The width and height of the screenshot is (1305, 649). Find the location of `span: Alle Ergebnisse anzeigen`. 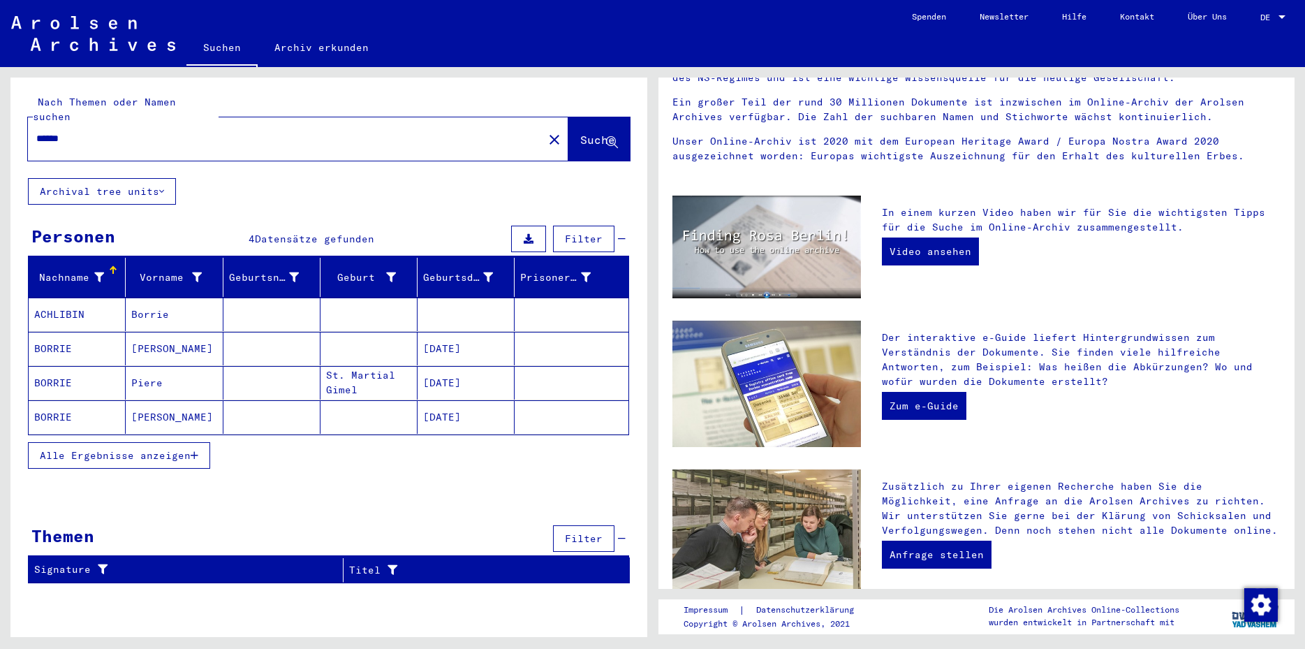

span: Alle Ergebnisse anzeigen is located at coordinates (115, 455).